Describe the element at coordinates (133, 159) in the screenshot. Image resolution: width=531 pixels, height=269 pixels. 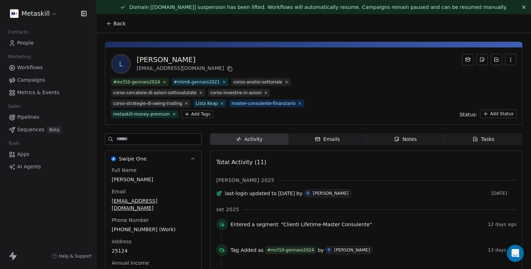
I see `span: Swipe One` at that location.